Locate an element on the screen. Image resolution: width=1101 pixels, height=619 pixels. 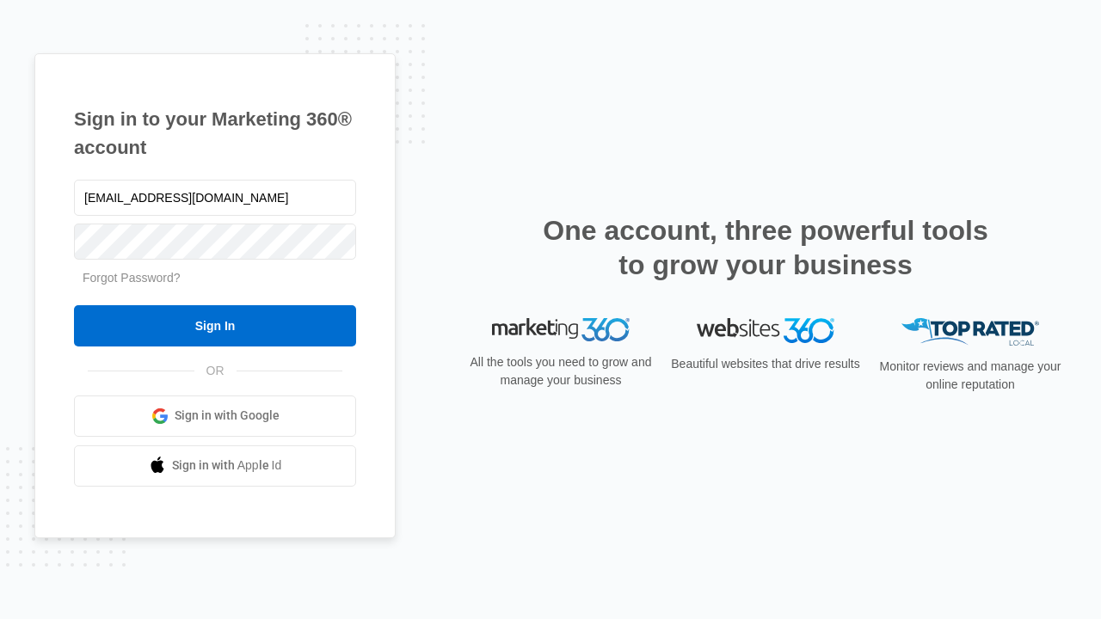
img: Websites 360 is located at coordinates (765, 330).